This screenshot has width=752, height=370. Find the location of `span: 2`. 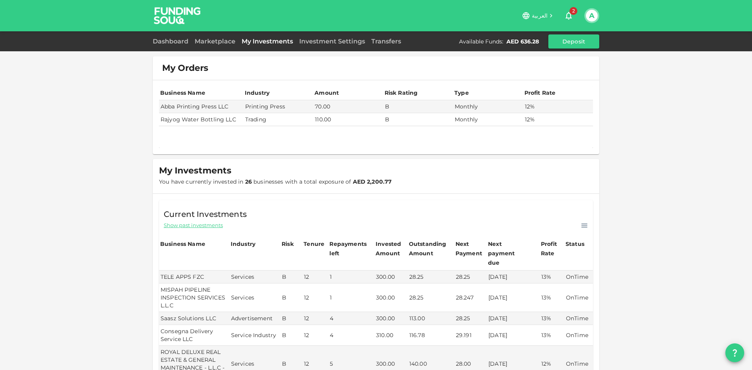

span: 2 is located at coordinates (573, 11).